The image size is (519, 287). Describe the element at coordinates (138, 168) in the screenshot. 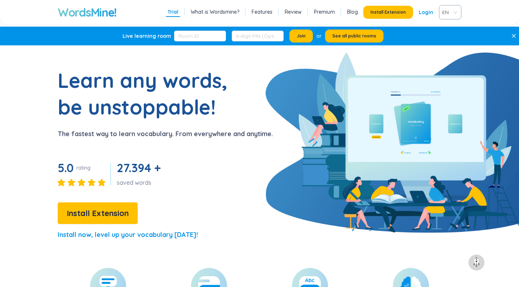

I see `span: 27.394 +` at that location.